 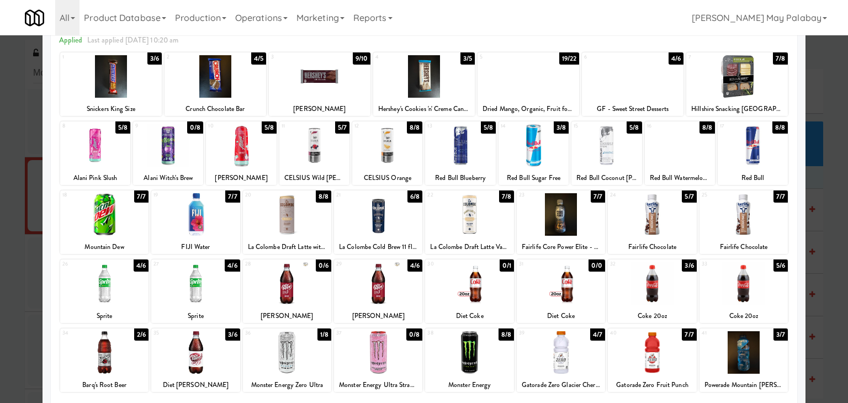 What do you see at coordinates (174, 195) in the screenshot?
I see `div: 19` at bounding box center [174, 195].